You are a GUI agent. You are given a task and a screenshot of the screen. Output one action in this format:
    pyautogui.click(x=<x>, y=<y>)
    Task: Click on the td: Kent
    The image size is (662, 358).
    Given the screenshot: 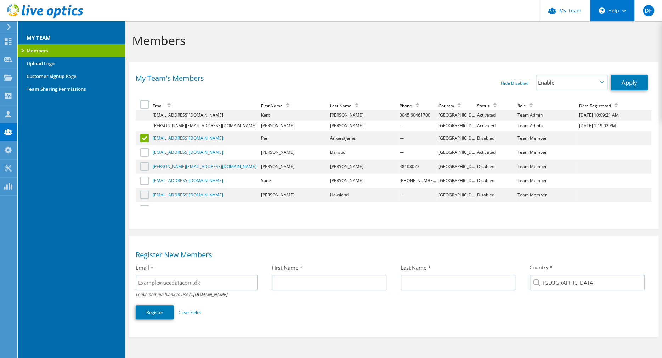 What is the action you would take?
    pyautogui.click(x=294, y=115)
    